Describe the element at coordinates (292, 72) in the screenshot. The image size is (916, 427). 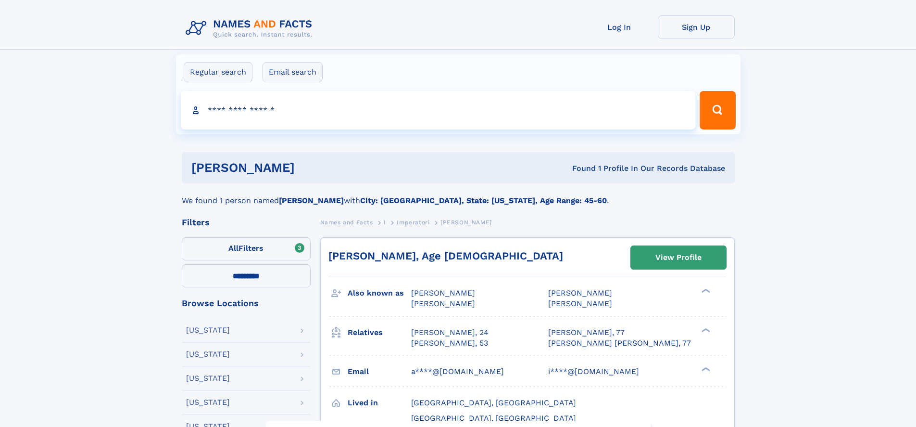
I see `label: Email search` at that location.